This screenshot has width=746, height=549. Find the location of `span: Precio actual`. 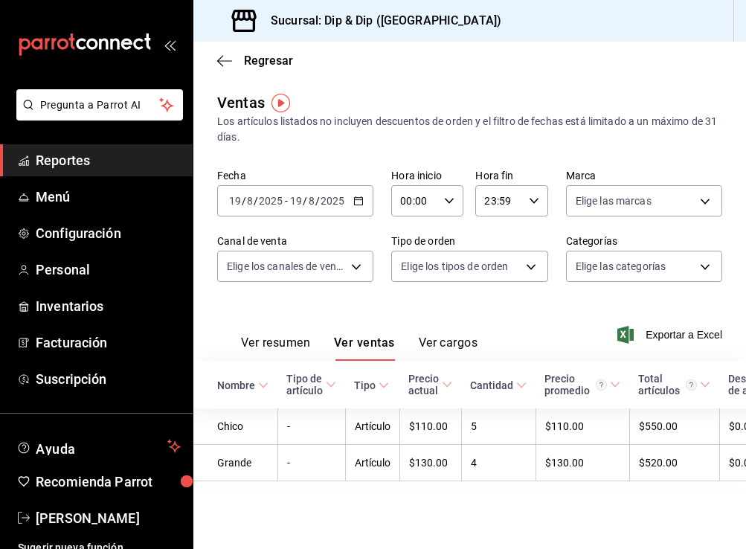

span: Precio actual is located at coordinates (430, 384).